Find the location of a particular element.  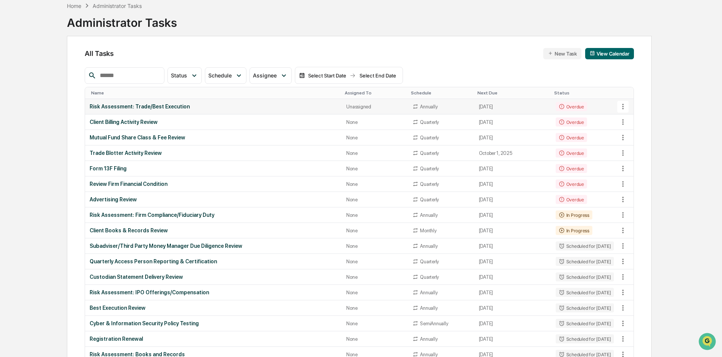

div: Trade Blotter Activity Review is located at coordinates (213, 153).